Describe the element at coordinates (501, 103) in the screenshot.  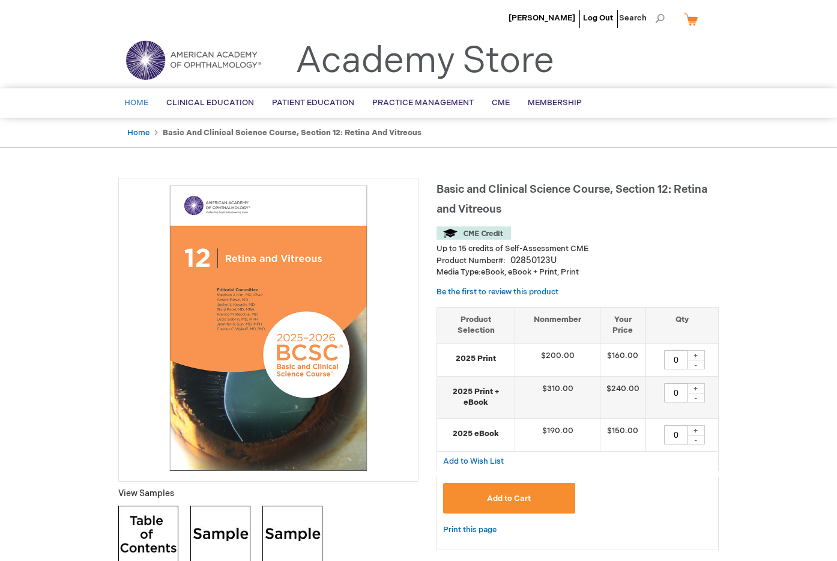
I see `span: CME` at that location.